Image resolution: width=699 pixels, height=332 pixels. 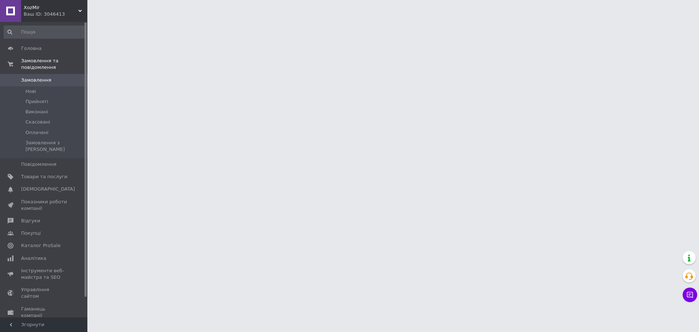 What do you see at coordinates (51, 8) in the screenshot?
I see `span: ХоzMir` at bounding box center [51, 8].